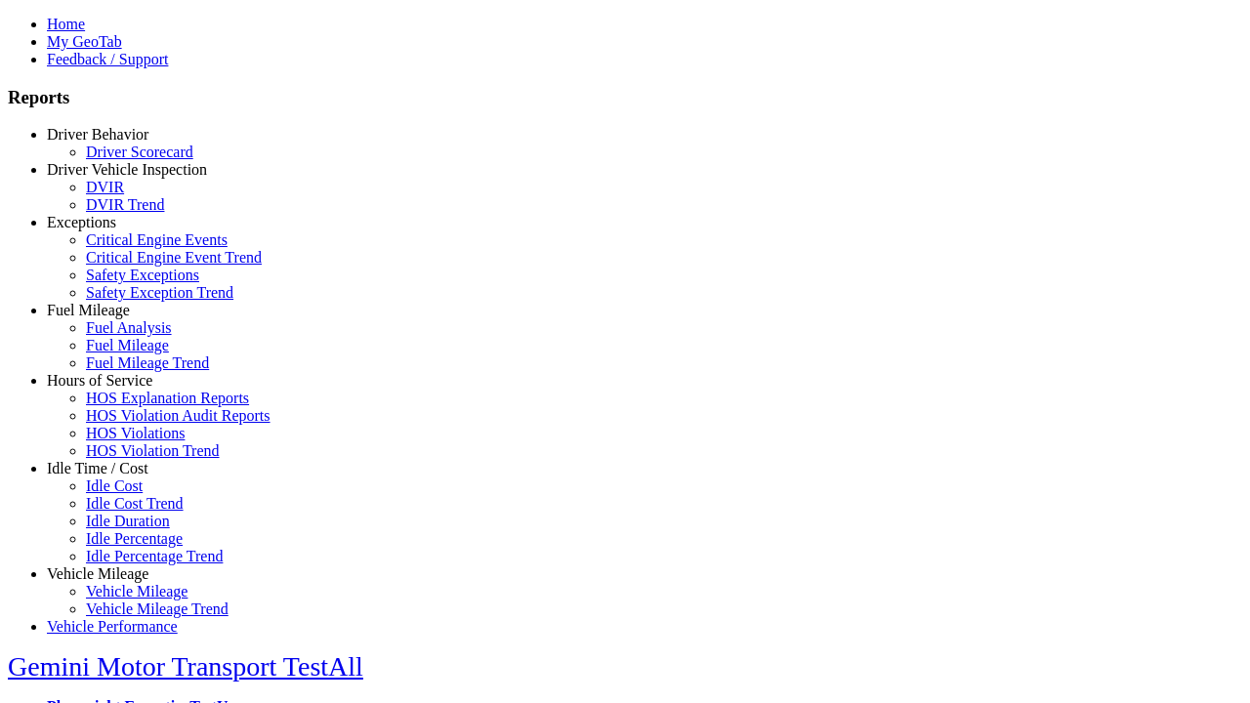 This screenshot has height=703, width=1250. What do you see at coordinates (112, 626) in the screenshot?
I see `a: Vehicle Performance` at bounding box center [112, 626].